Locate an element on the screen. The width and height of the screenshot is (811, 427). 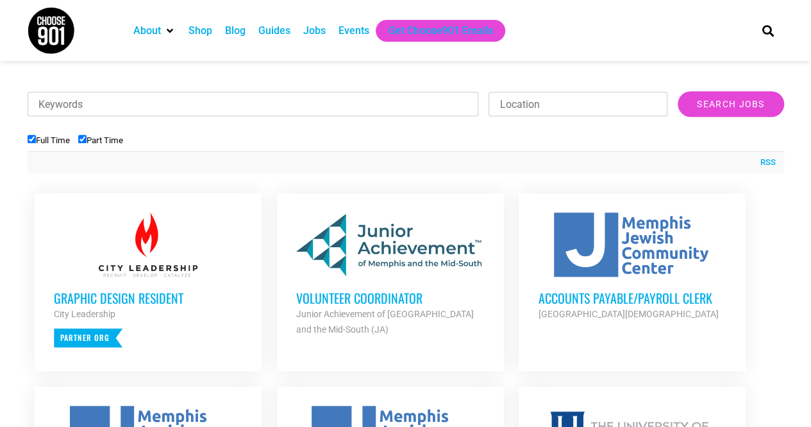
a: About is located at coordinates (147, 31).